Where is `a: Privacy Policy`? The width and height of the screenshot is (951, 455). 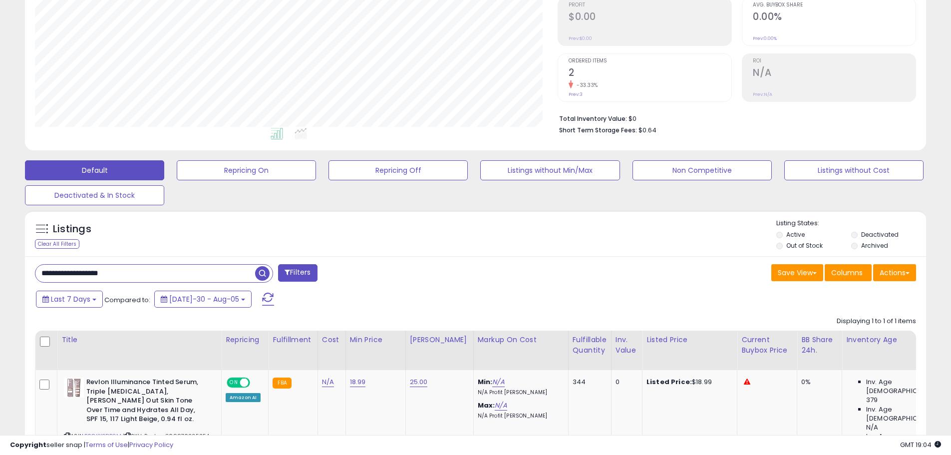 a: Privacy Policy is located at coordinates (151, 444).